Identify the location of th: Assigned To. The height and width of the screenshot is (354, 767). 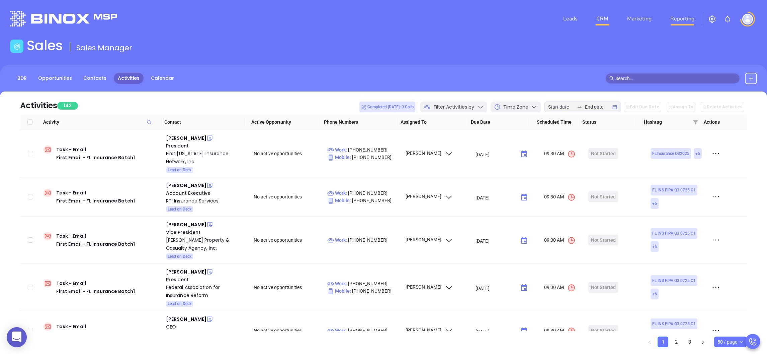
(433, 122).